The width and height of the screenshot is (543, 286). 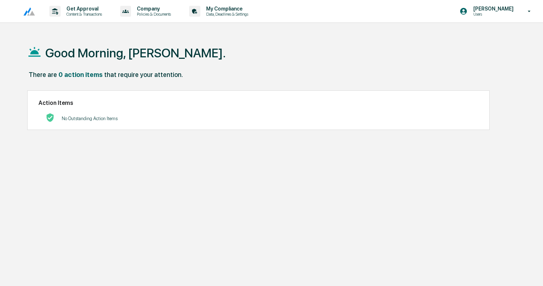 I want to click on div: 0 action items, so click(x=81, y=74).